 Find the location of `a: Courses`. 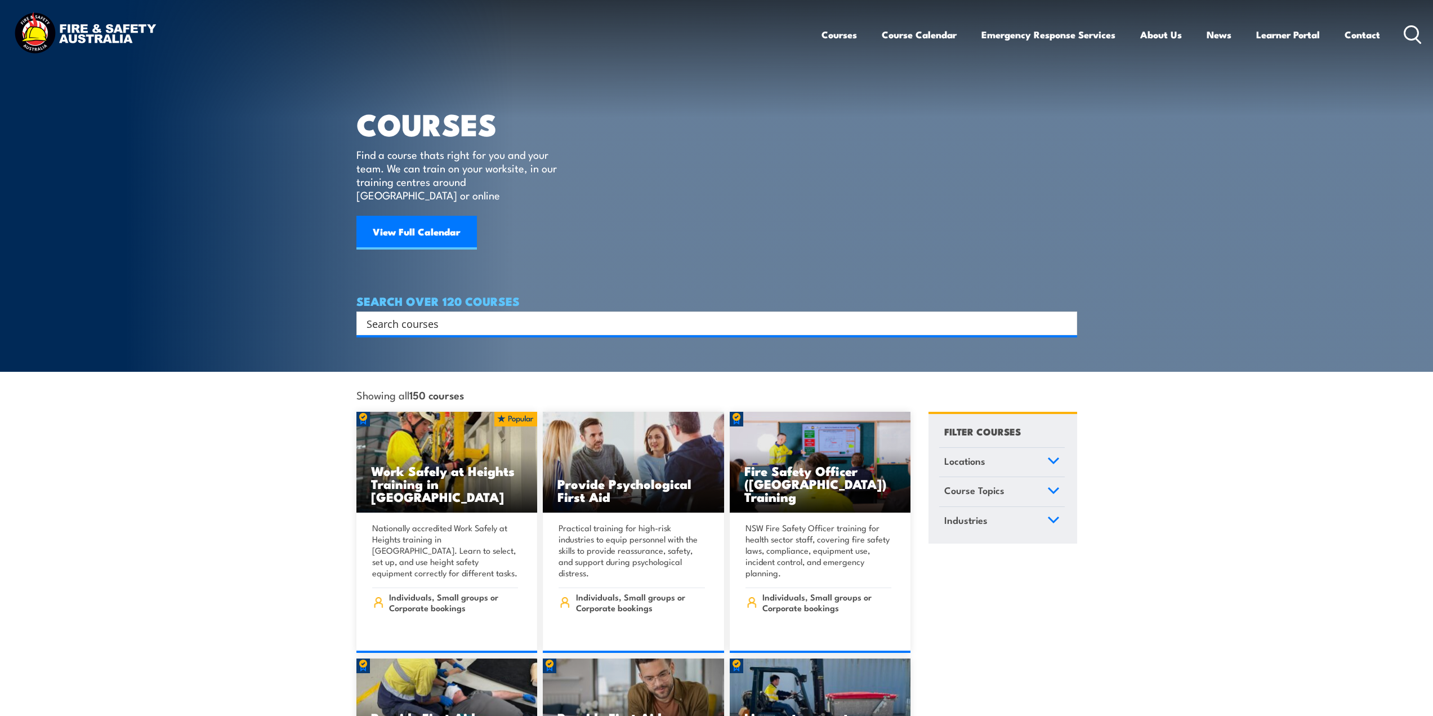

a: Courses is located at coordinates (839, 34).